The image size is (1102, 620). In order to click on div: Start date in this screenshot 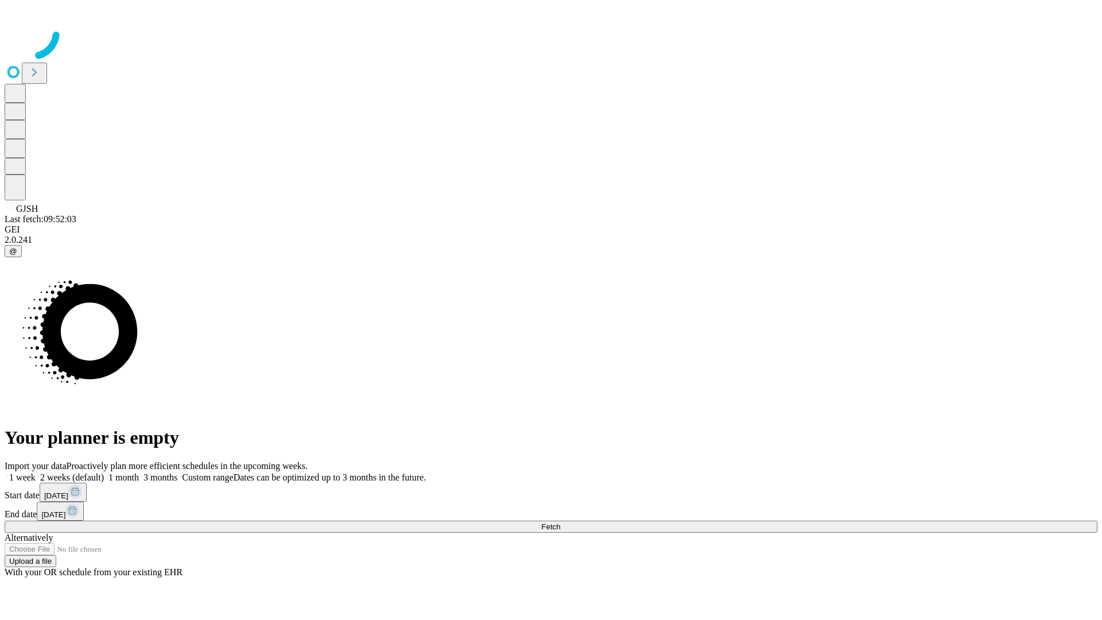, I will do `click(551, 492)`.